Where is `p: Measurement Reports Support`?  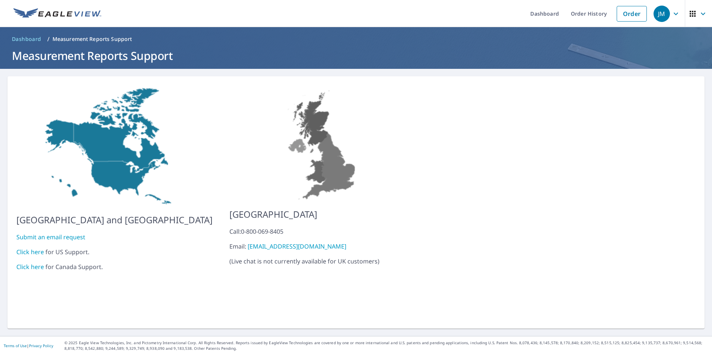
p: Measurement Reports Support is located at coordinates (92, 39).